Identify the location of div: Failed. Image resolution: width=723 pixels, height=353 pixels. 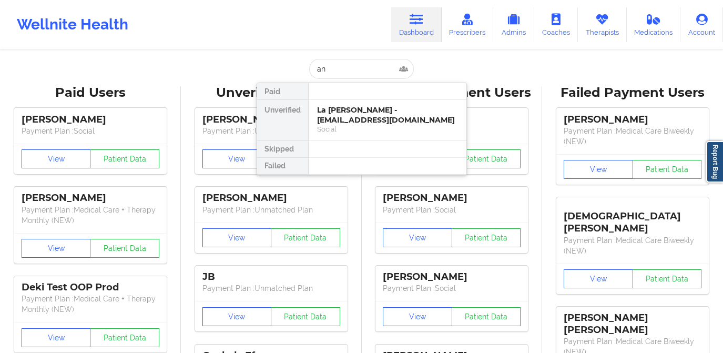
(283, 166).